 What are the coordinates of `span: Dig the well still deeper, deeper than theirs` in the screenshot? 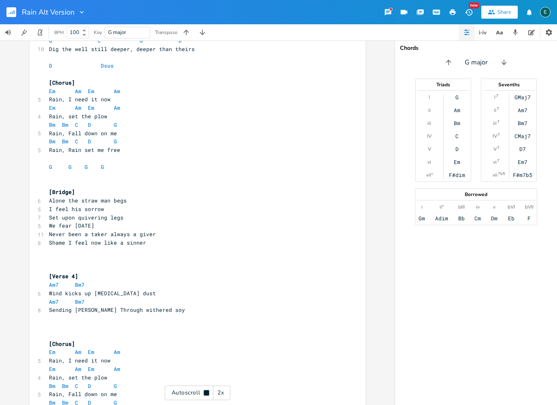 It's located at (122, 49).